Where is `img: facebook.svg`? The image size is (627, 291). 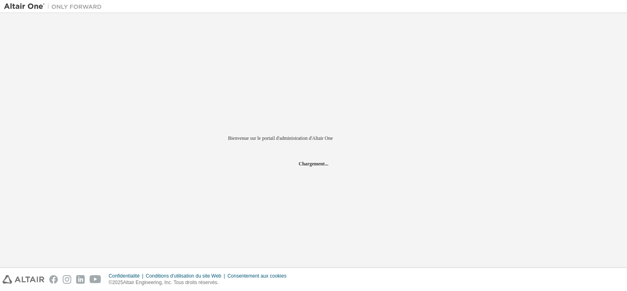
img: facebook.svg is located at coordinates (53, 280).